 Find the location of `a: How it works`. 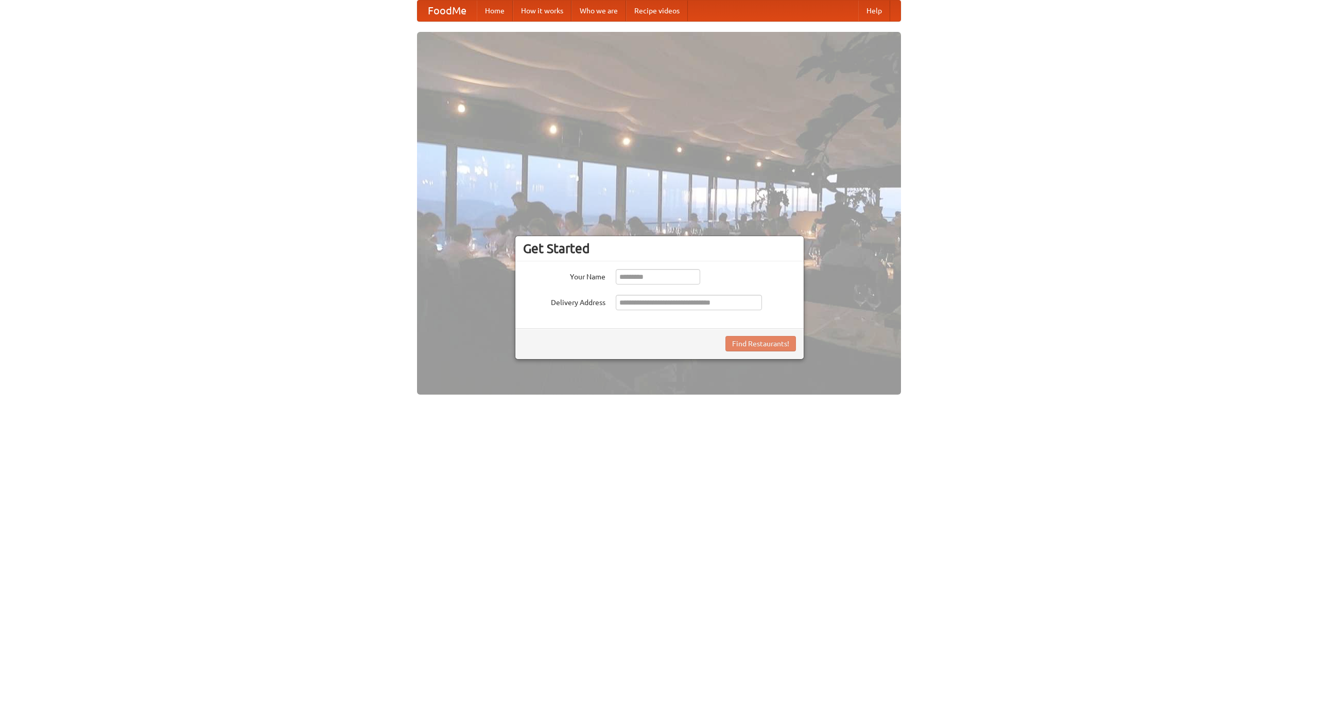

a: How it works is located at coordinates (542, 11).